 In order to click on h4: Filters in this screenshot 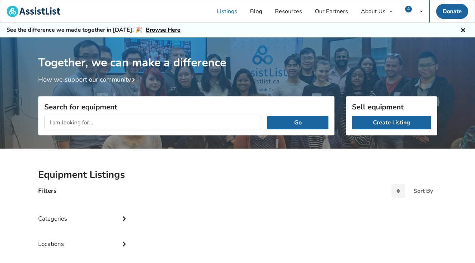, I will do `click(47, 191)`.